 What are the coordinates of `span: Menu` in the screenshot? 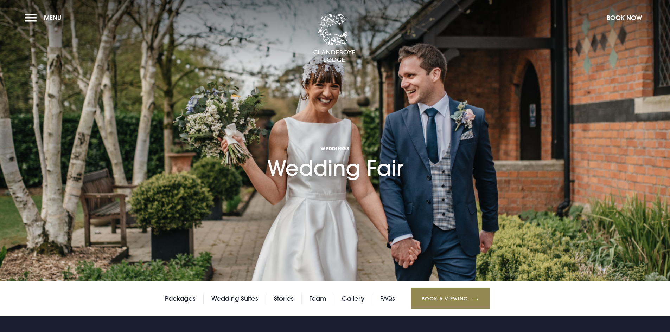 It's located at (53, 18).